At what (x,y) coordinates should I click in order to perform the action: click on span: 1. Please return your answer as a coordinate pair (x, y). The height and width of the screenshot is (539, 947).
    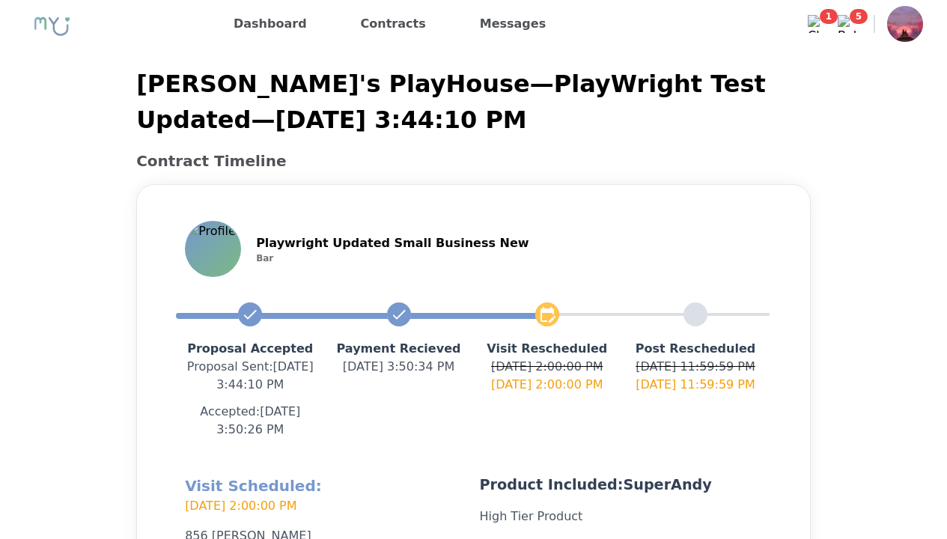
    Looking at the image, I should click on (828, 16).